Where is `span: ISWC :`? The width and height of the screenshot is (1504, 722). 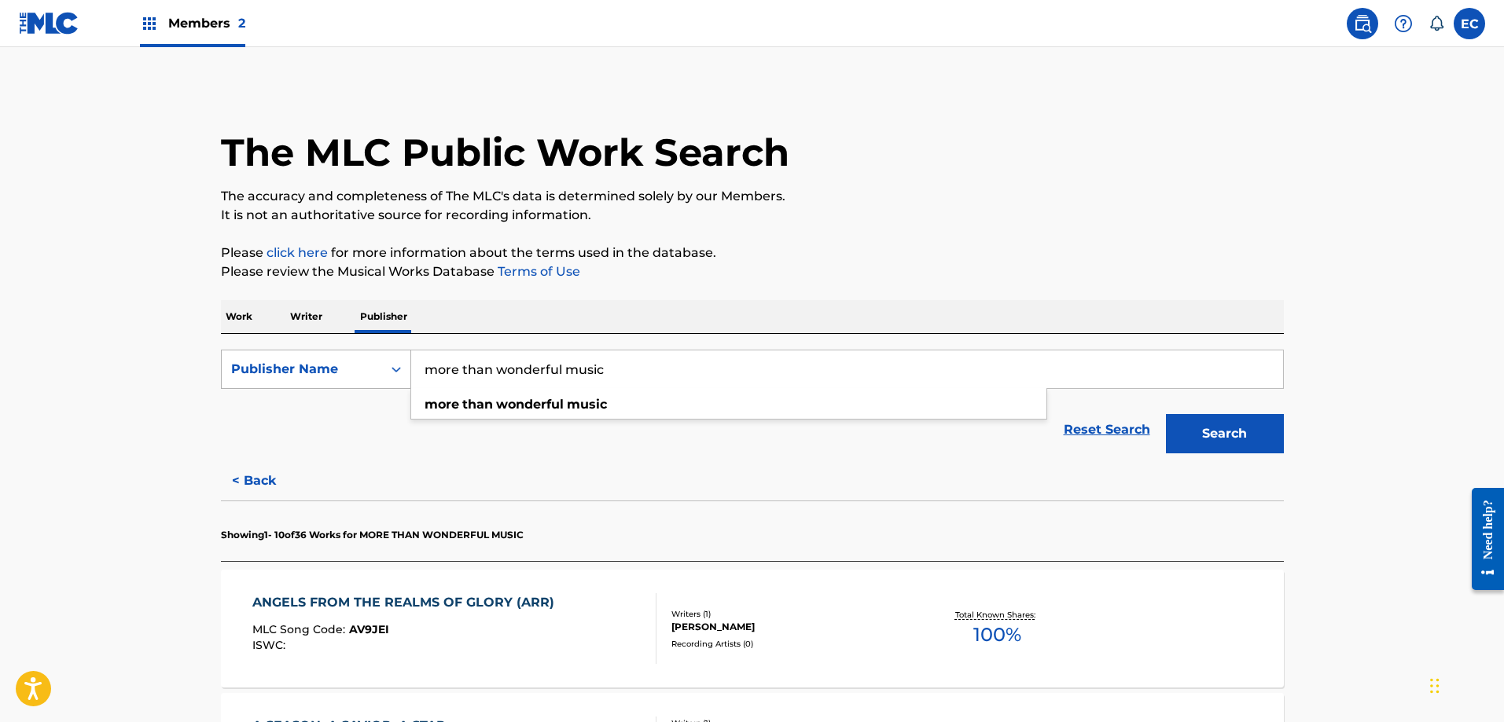 span: ISWC : is located at coordinates (270, 645).